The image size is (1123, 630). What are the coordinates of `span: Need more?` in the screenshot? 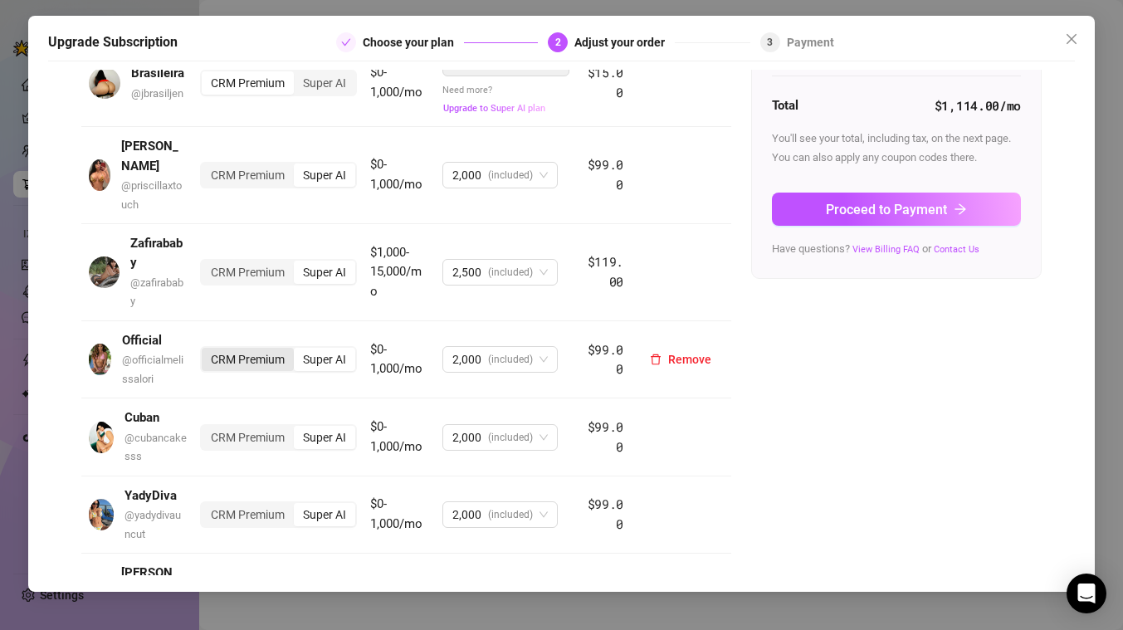 It's located at (494, 99).